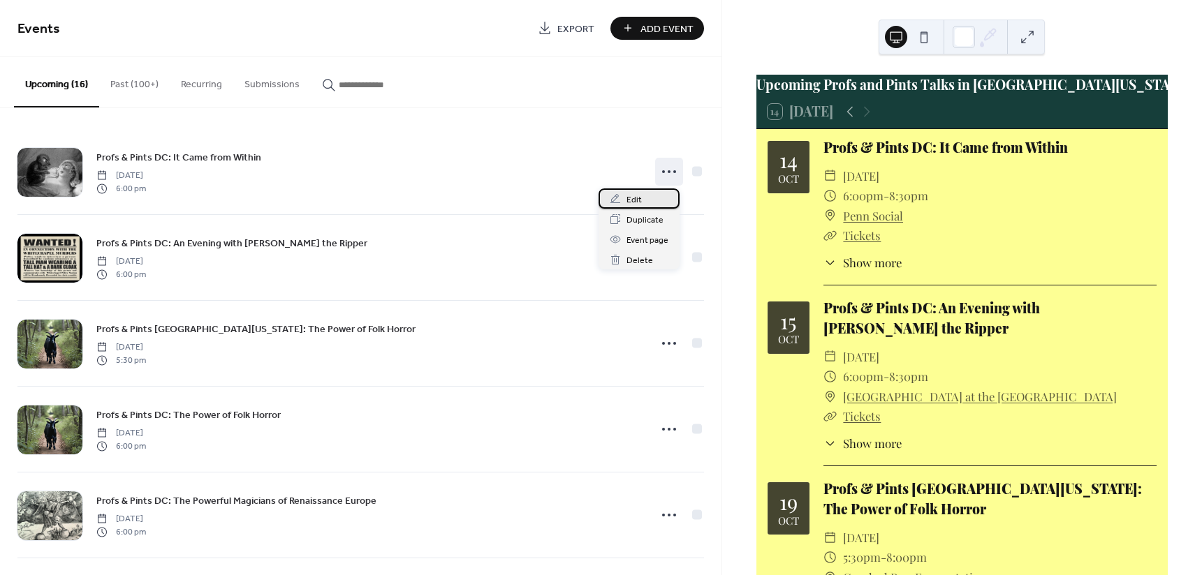 This screenshot has width=1202, height=575. What do you see at coordinates (179, 158) in the screenshot?
I see `span: Profs & Pints DC: It Came from Within` at bounding box center [179, 158].